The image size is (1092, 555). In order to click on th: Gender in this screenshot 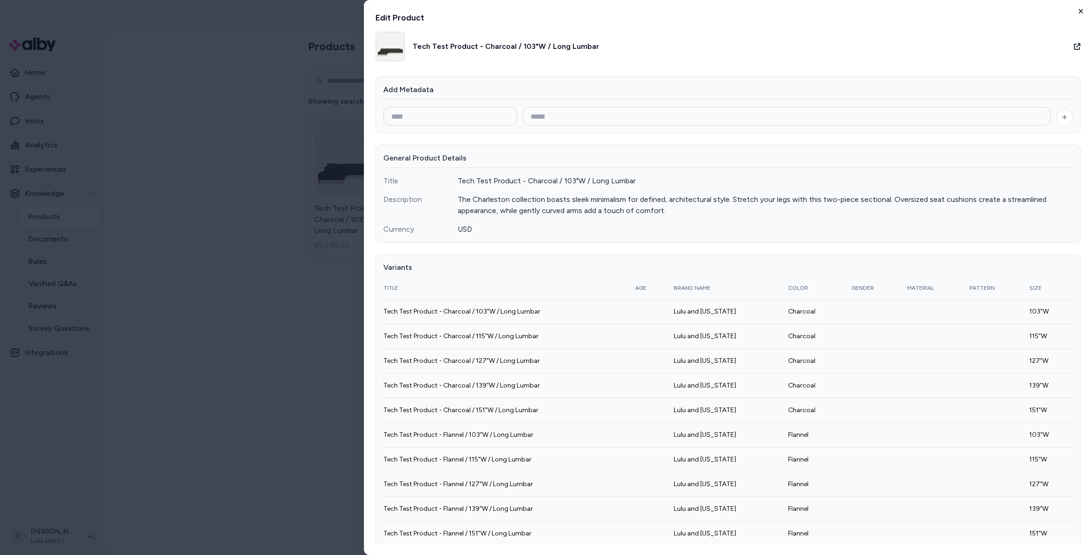, I will do `click(872, 288)`.